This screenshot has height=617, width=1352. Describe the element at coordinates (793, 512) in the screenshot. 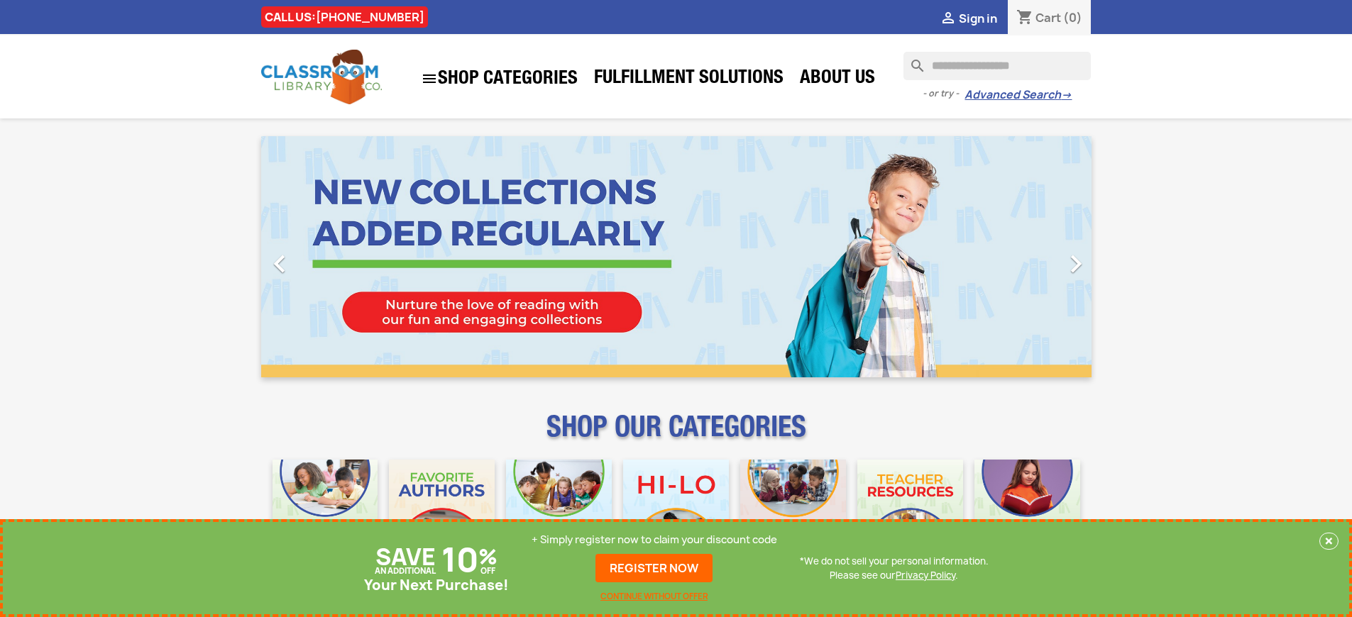

I see `img: CLC_Fiction_Nonfiction_Mobile.jpg` at that location.